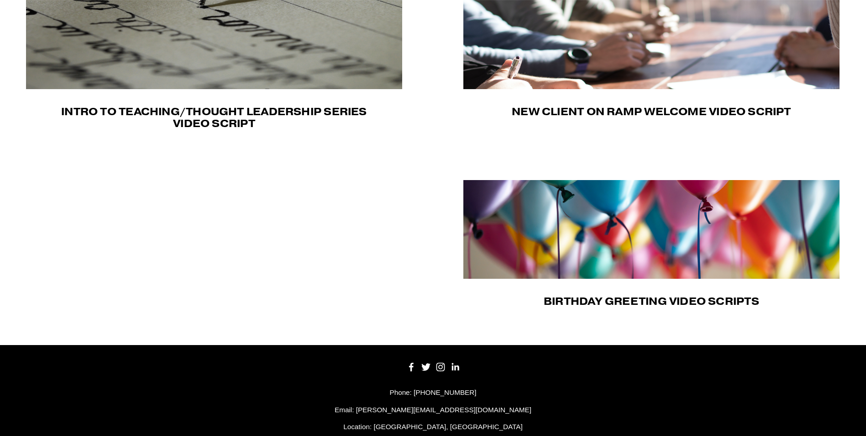  I want to click on a: Facebook, so click(411, 367).